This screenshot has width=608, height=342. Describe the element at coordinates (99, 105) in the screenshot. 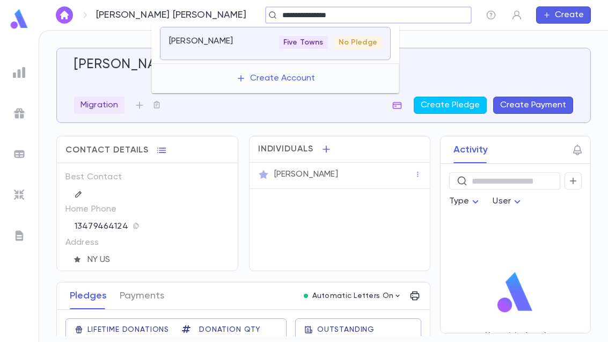

I see `div: Migration` at that location.